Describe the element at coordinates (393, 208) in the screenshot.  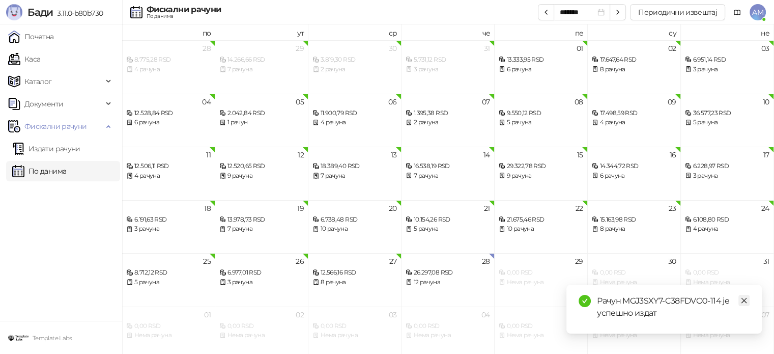
I see `div: 20` at that location.